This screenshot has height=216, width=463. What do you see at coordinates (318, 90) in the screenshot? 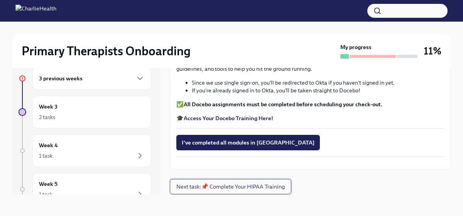
I see `li: If you're already signed in to Okta, you'll be taken straight to Docebo!` at bounding box center [318, 90].